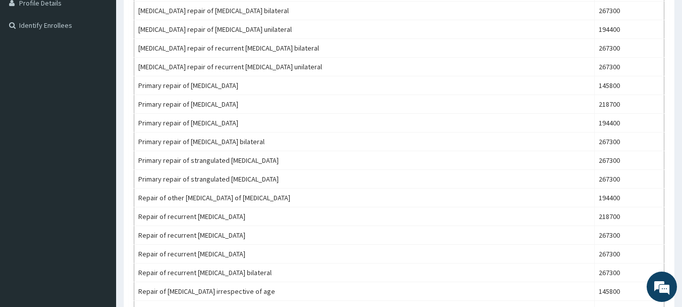  What do you see at coordinates (30, 63) in the screenshot?
I see `img: d_794563401_company_1708531726252_794563401` at bounding box center [30, 63].